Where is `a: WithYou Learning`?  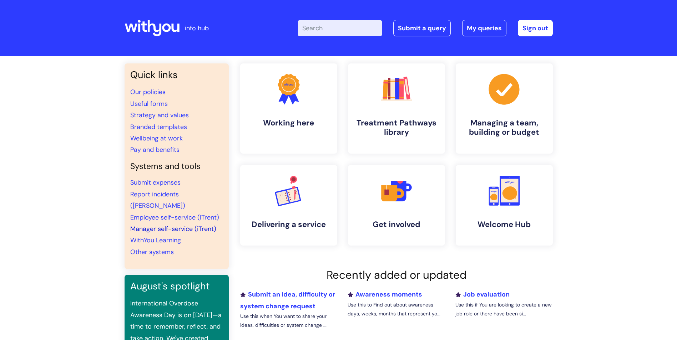 a: WithYou Learning is located at coordinates (156, 240).